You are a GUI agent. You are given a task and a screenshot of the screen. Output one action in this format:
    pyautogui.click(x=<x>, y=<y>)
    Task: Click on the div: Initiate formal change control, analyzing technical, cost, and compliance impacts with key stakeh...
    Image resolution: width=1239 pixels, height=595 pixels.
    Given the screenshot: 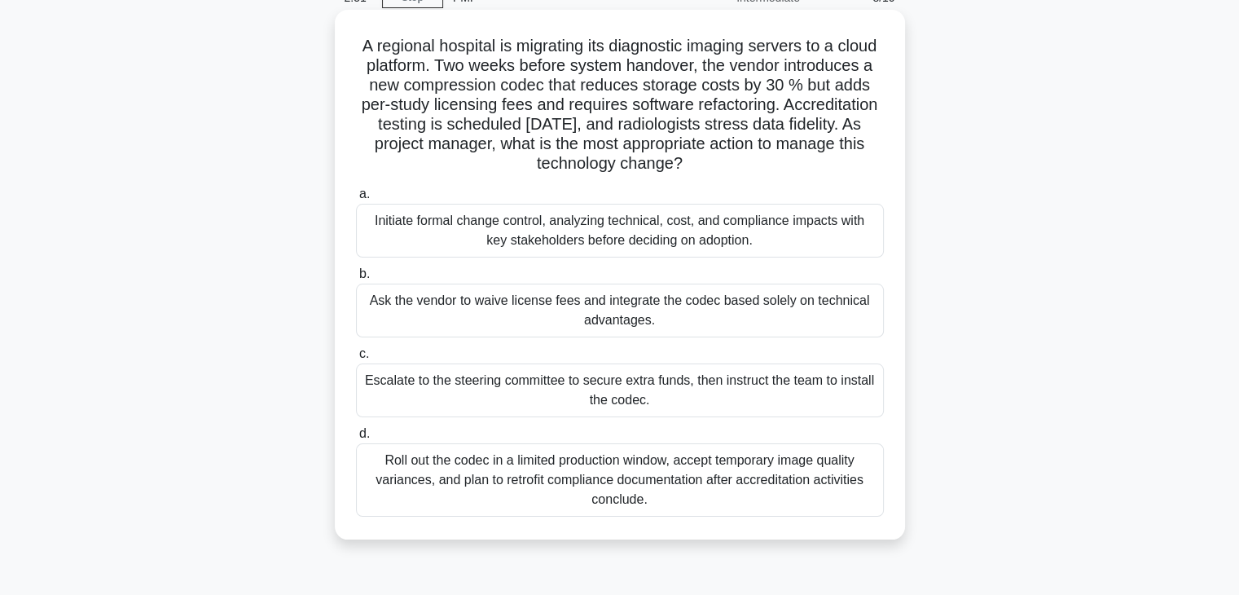 What is the action you would take?
    pyautogui.click(x=620, y=231)
    